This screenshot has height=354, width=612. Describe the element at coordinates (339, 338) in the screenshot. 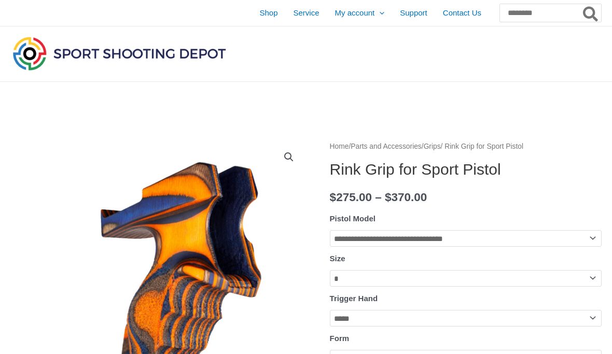

I see `label: Form` at that location.